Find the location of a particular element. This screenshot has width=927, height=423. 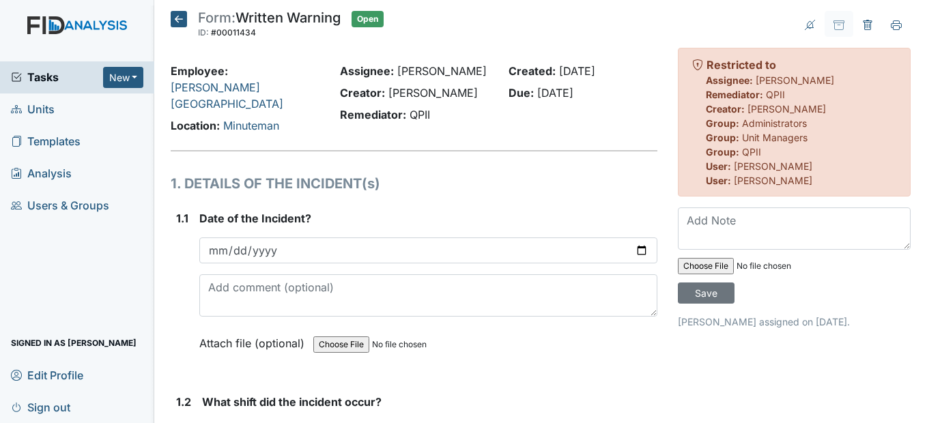

label: Attach file (optional) is located at coordinates (255, 339).